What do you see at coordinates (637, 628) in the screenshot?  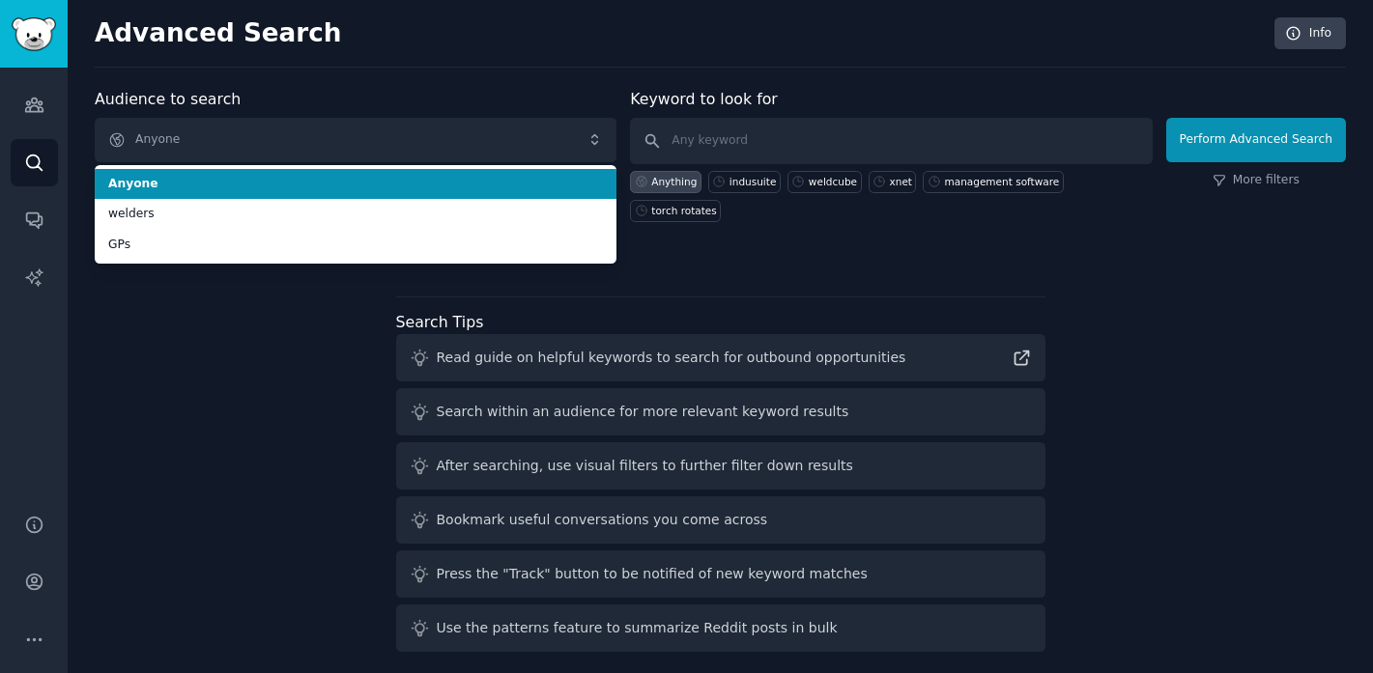 I see `div: Use the patterns feature to summarize Reddit posts in bulk` at bounding box center [637, 628].